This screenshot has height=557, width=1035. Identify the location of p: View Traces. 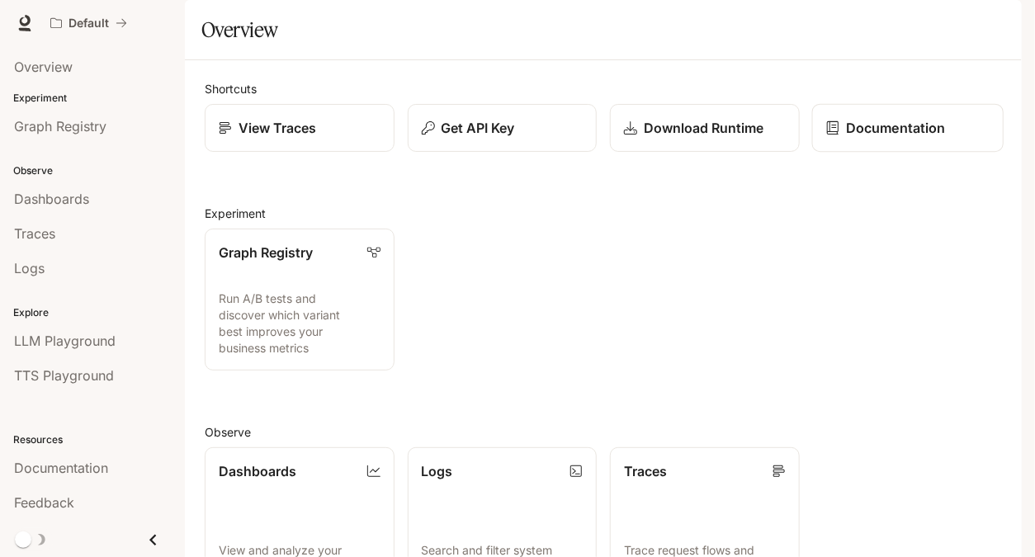
(277, 128).